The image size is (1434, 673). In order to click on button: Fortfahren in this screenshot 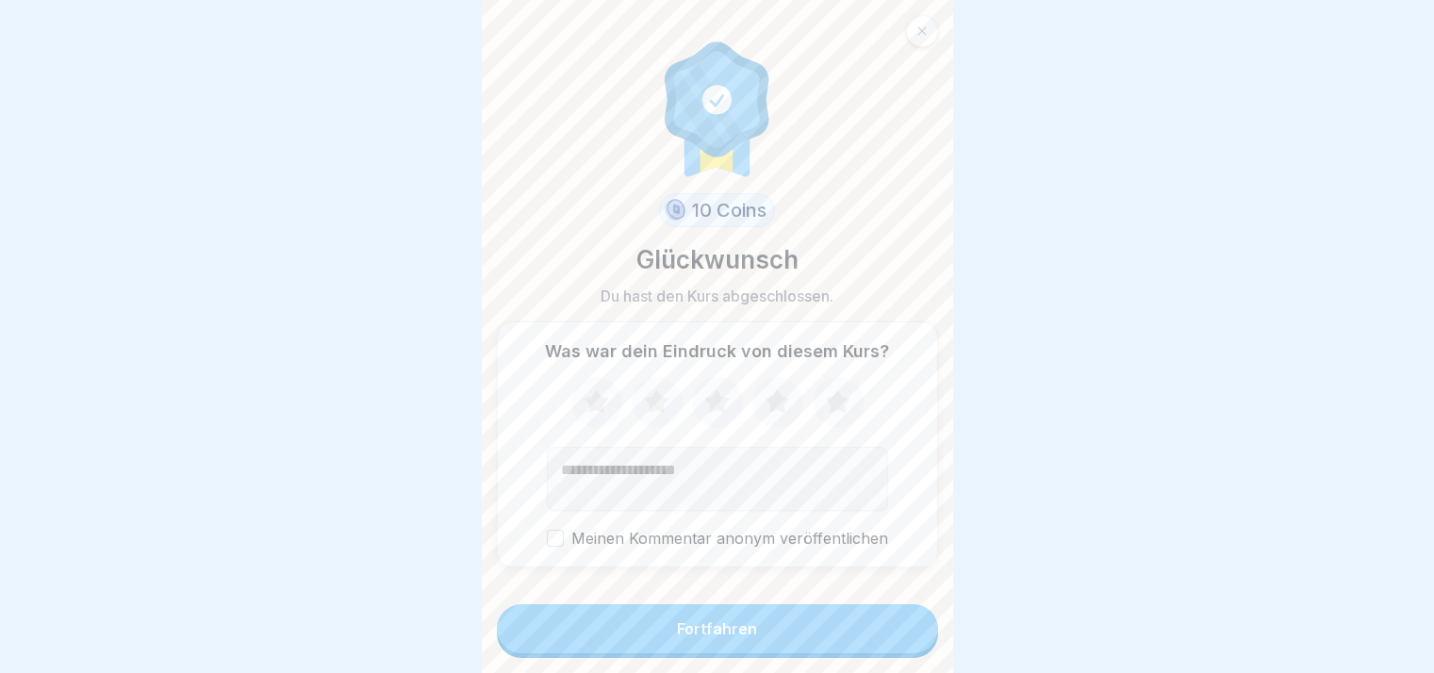, I will do `click(717, 629)`.